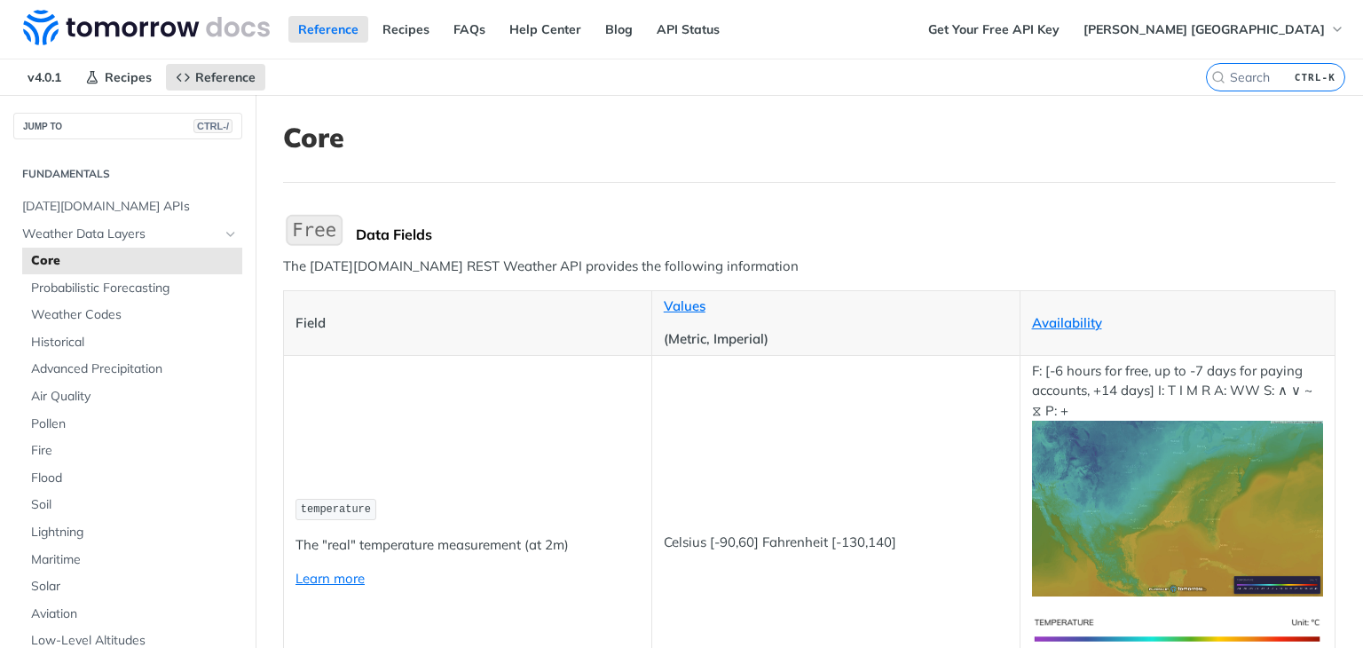 The height and width of the screenshot is (648, 1363). Describe the element at coordinates (134, 532) in the screenshot. I see `span: Lightning` at that location.